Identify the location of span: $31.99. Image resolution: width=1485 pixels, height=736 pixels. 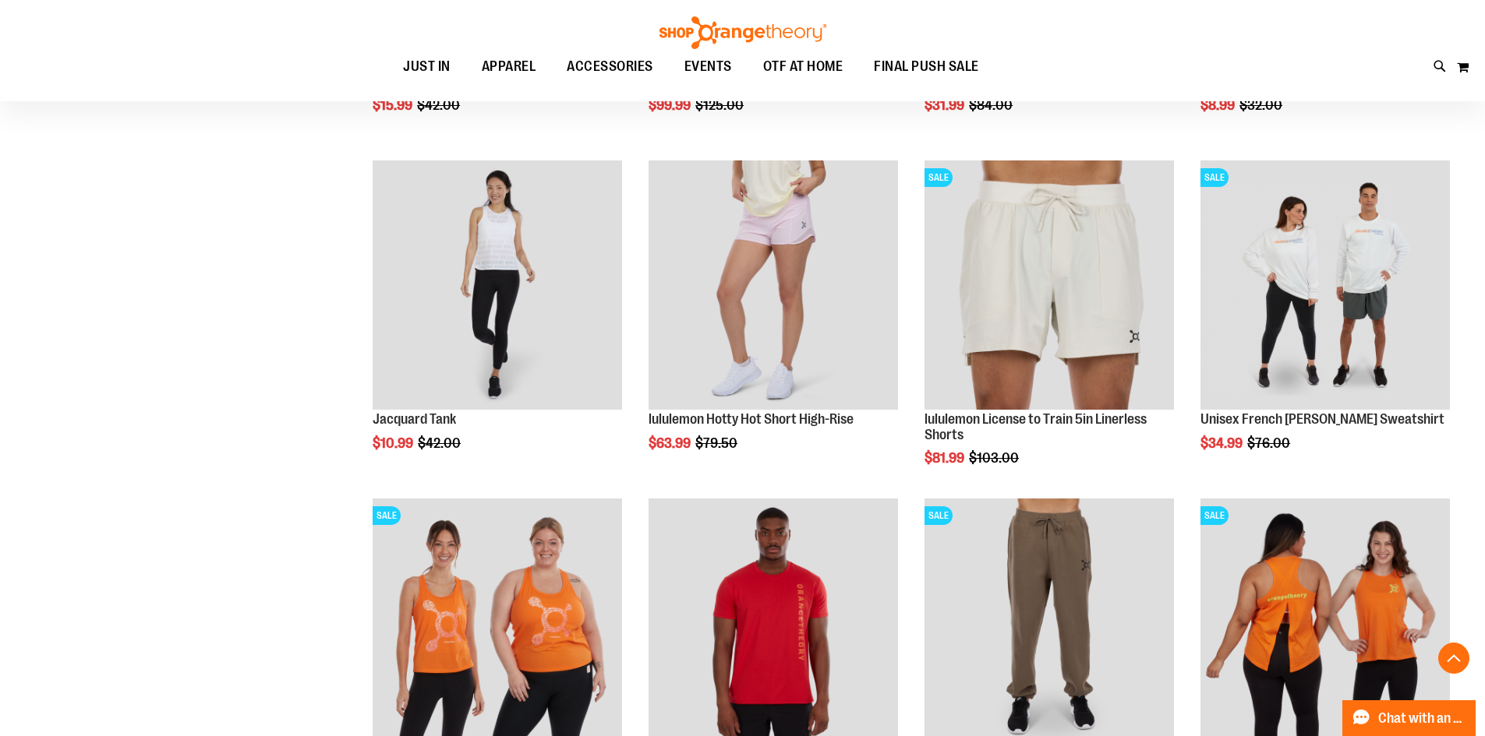
(945, 105).